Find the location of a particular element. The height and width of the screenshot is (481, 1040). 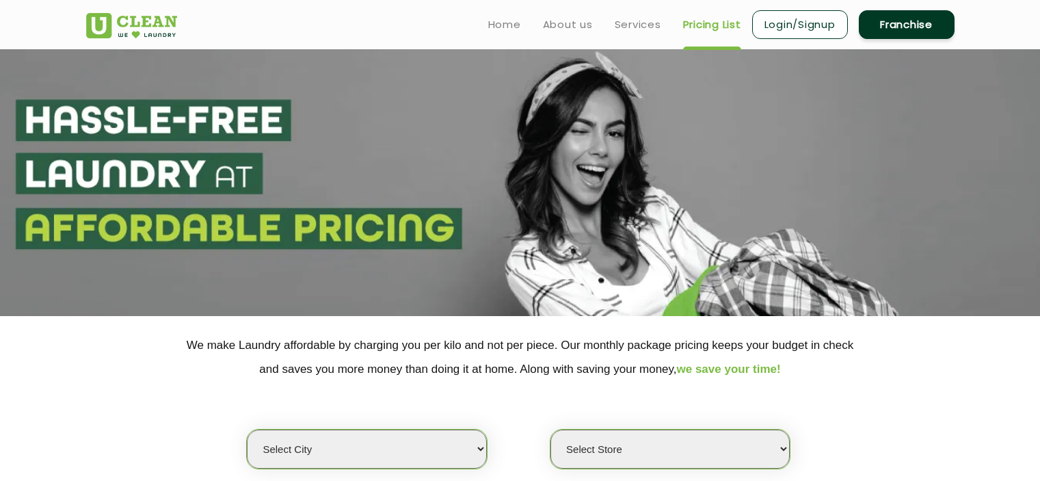

a: Franchise is located at coordinates (907, 25).